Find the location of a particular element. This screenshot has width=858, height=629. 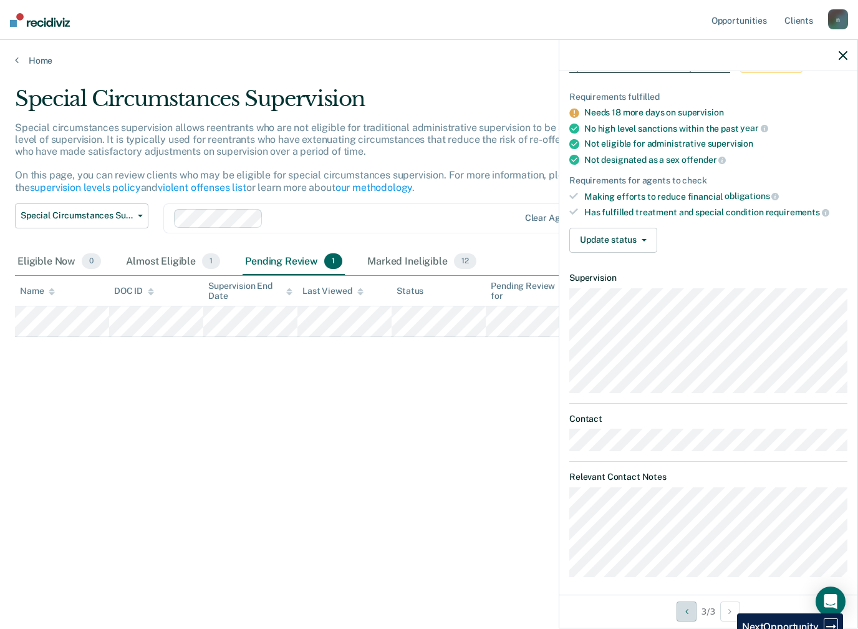

span: requirements is located at coordinates (797, 212).